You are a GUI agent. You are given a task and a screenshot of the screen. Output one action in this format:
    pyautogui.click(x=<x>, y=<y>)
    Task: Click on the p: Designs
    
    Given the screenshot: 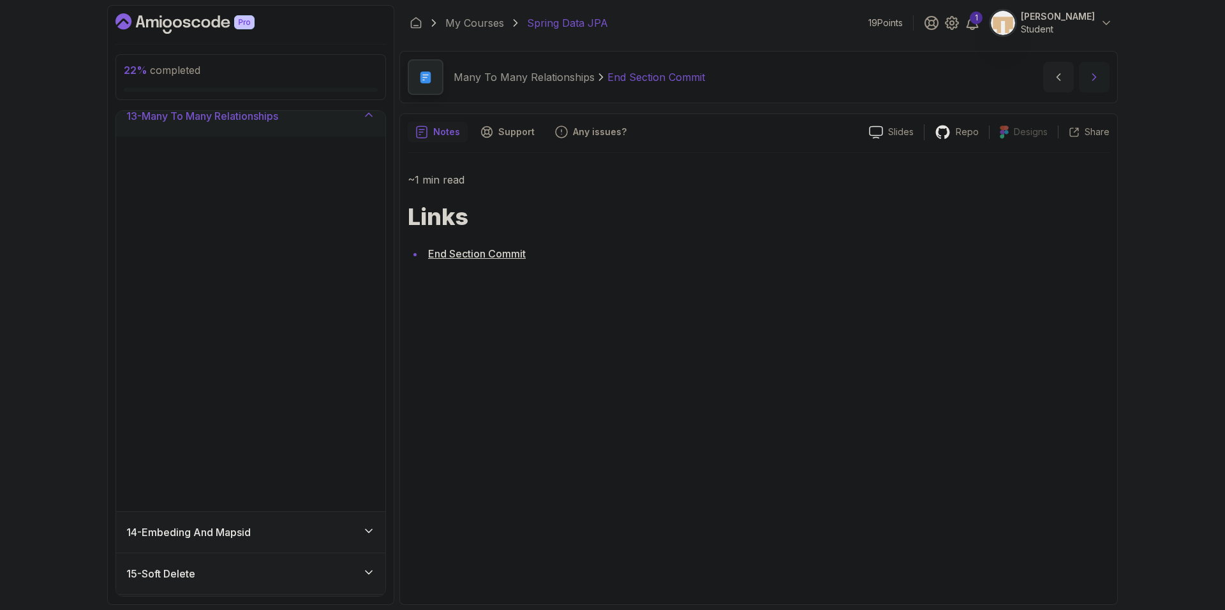 What is the action you would take?
    pyautogui.click(x=1030, y=132)
    